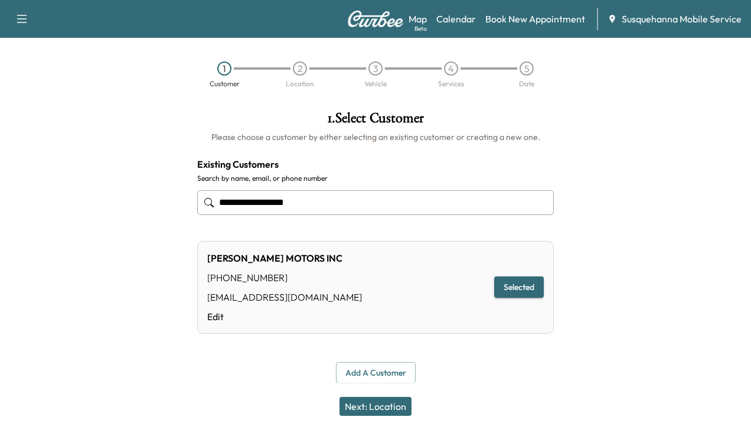 The height and width of the screenshot is (430, 751). What do you see at coordinates (376, 84) in the screenshot?
I see `div: Vehicle` at bounding box center [376, 84].